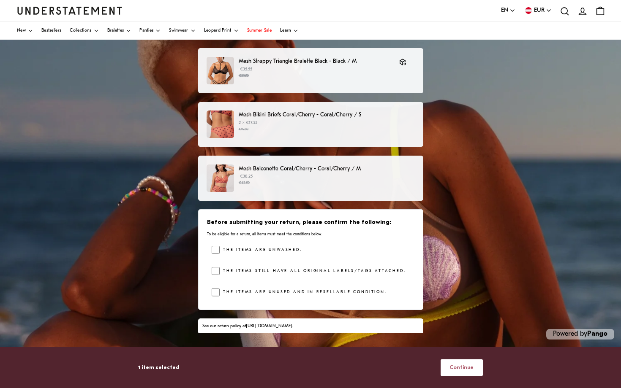 The image size is (621, 388). What do you see at coordinates (310, 223) in the screenshot?
I see `h3: Before submitting your return, please confirm the following:` at bounding box center [310, 223].